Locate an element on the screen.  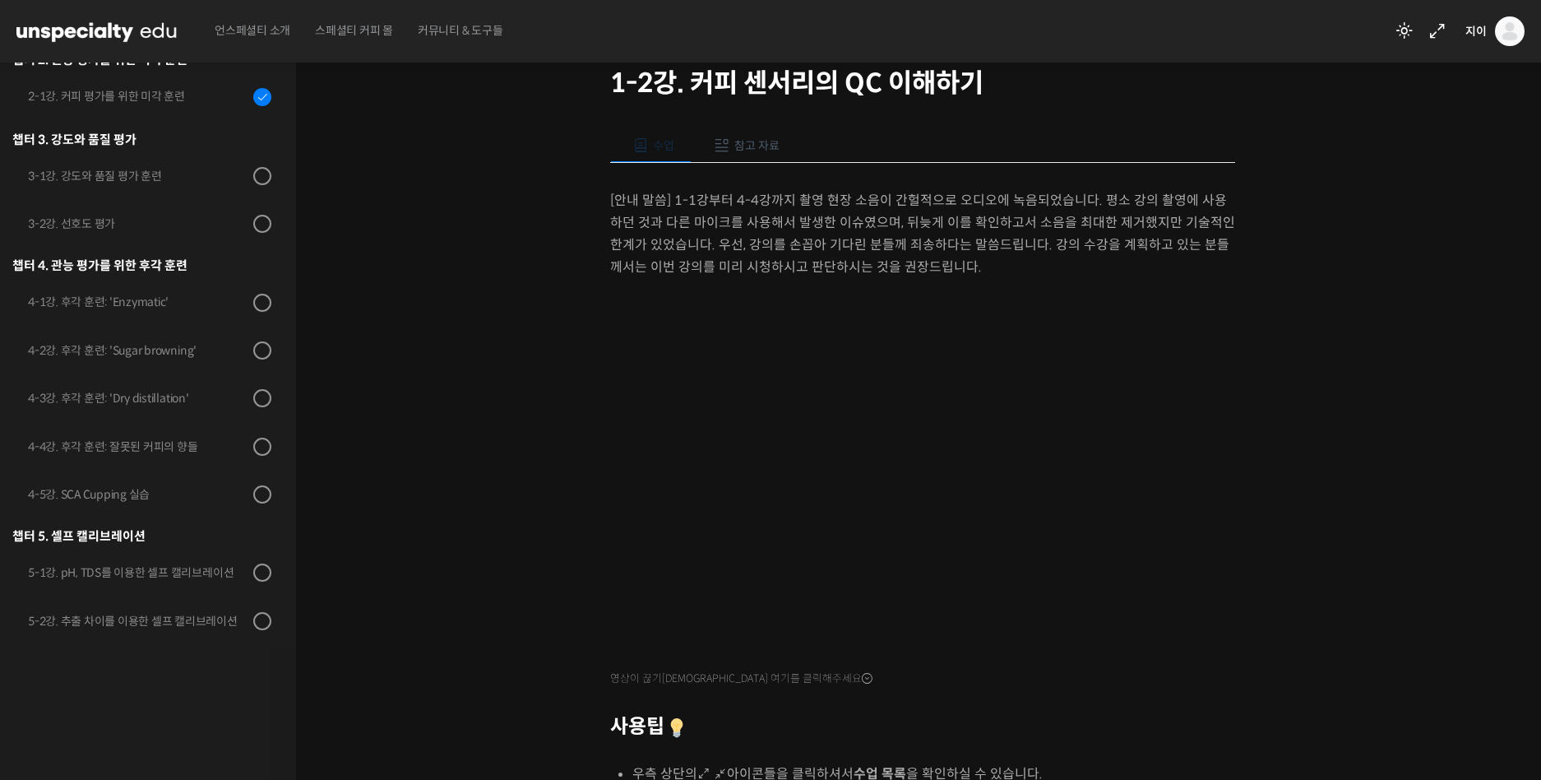
div: 3-1강. 강도와 품질 평가 훈련 is located at coordinates (138, 176).